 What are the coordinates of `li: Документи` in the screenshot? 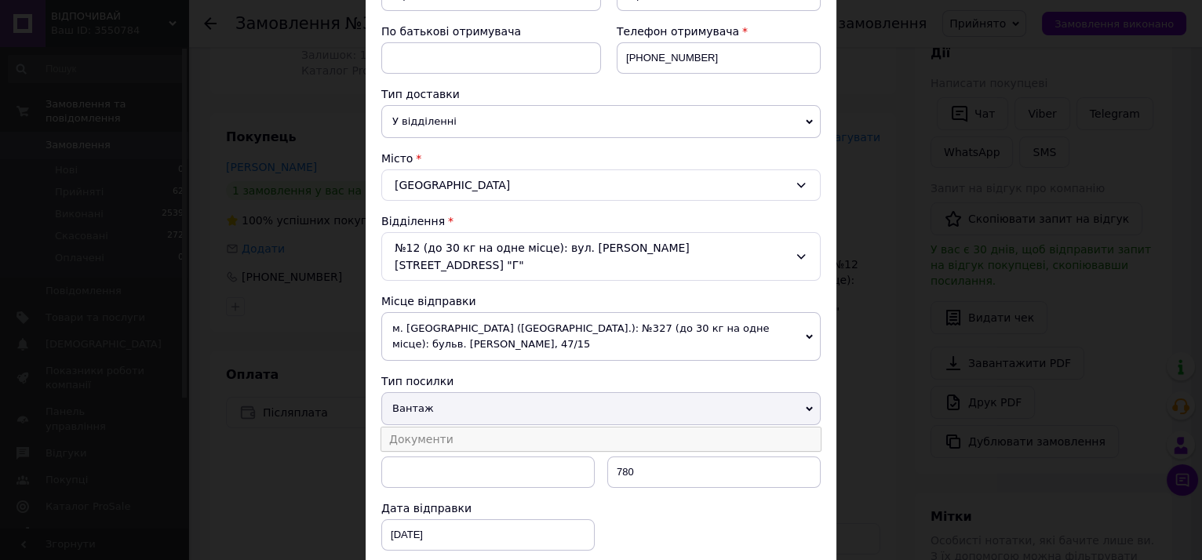 It's located at (601, 439).